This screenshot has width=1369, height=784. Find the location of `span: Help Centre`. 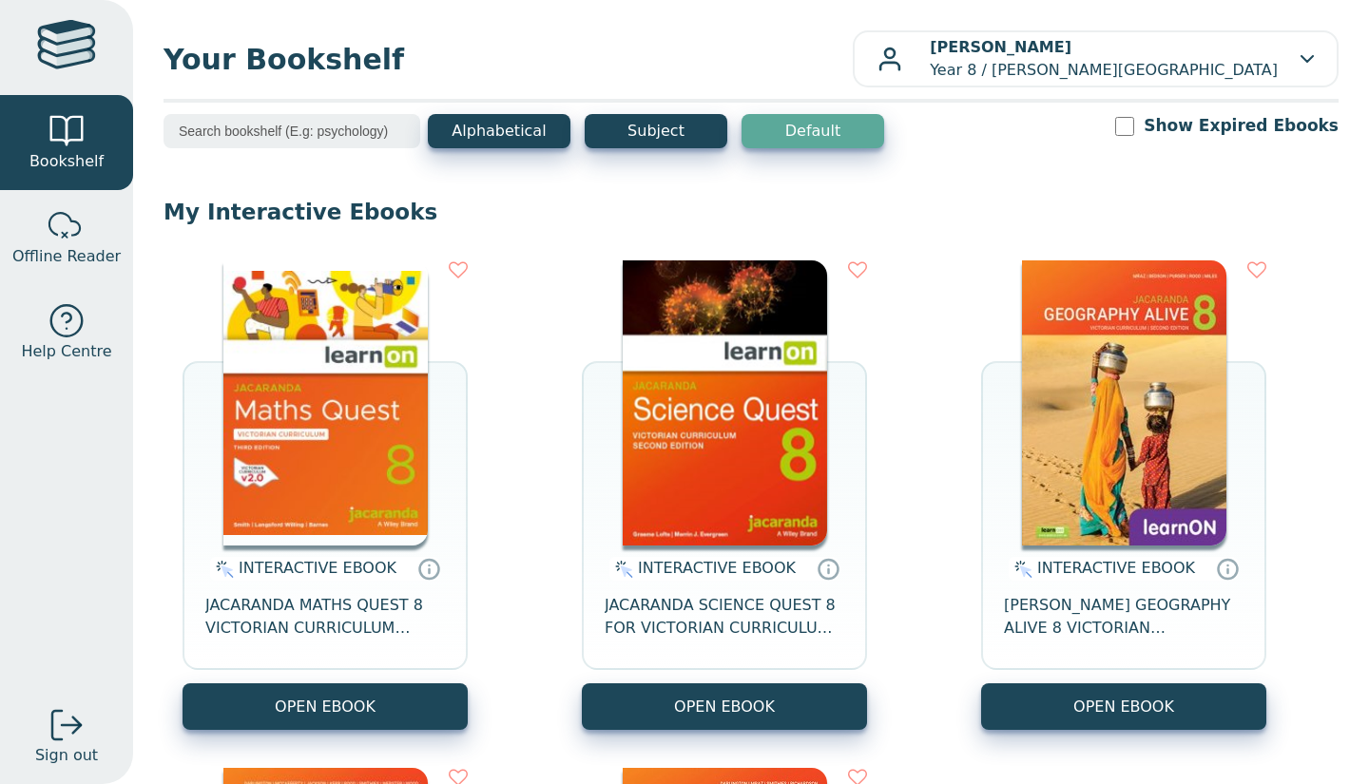

span: Help Centre is located at coordinates (66, 352).